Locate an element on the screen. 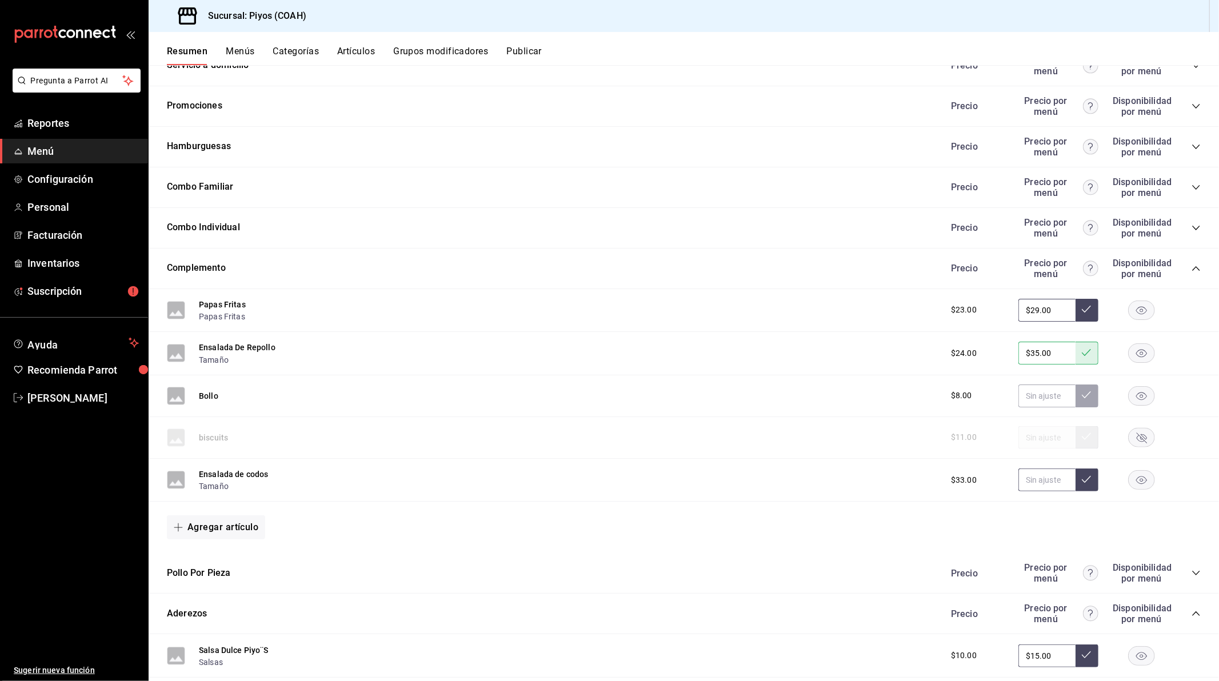 This screenshot has height=681, width=1219. span: Recomienda Parrot is located at coordinates (83, 370).